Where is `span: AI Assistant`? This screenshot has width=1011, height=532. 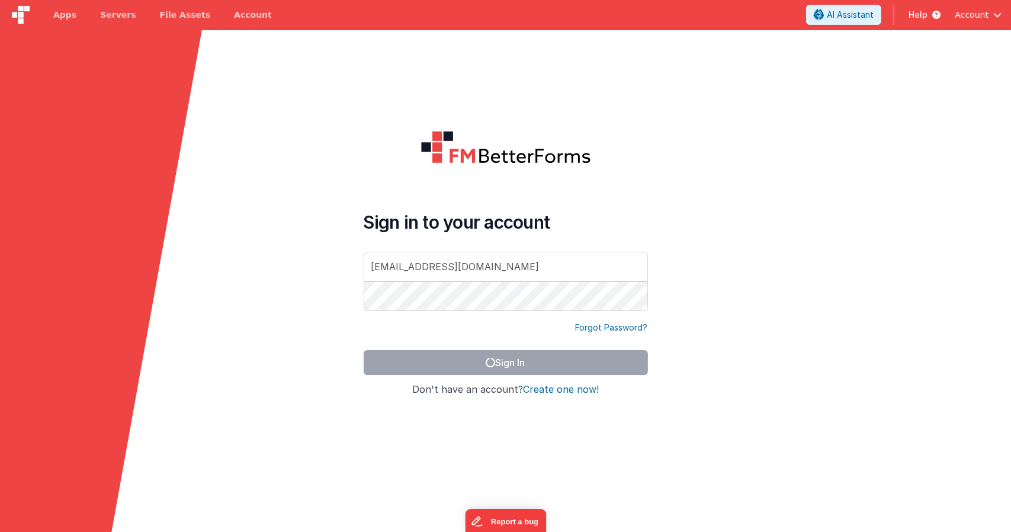
span: AI Assistant is located at coordinates (850, 15).